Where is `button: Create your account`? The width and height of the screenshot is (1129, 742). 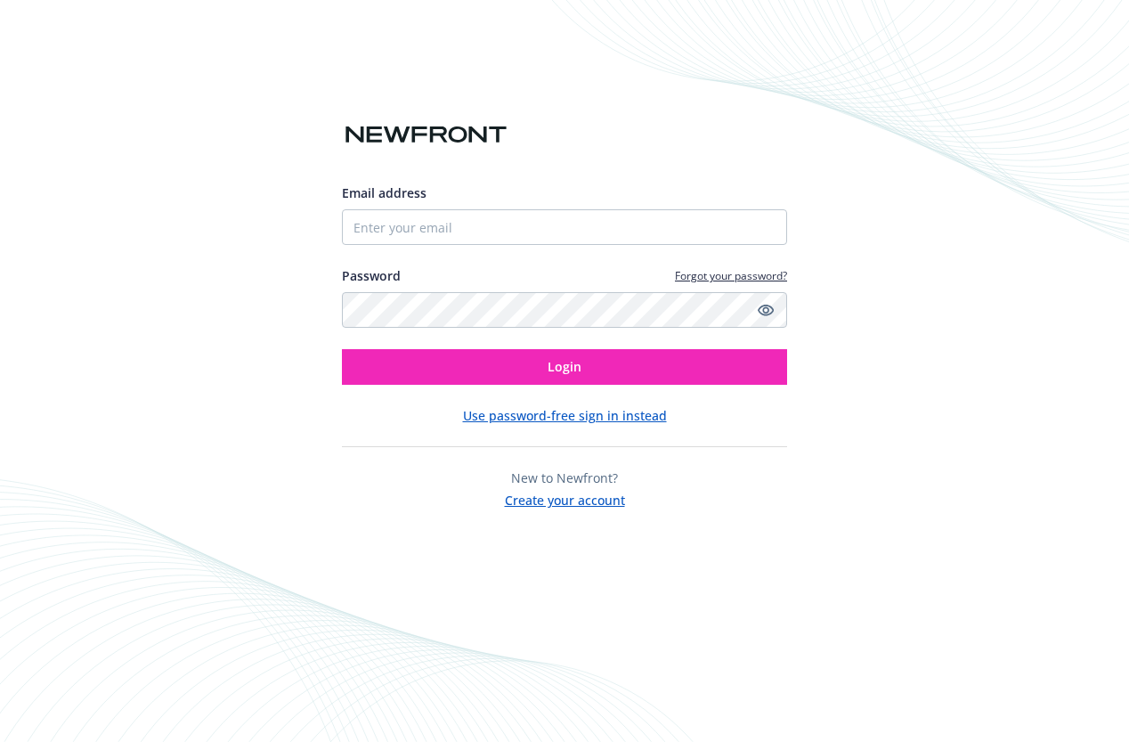
button: Create your account is located at coordinates (564, 498).